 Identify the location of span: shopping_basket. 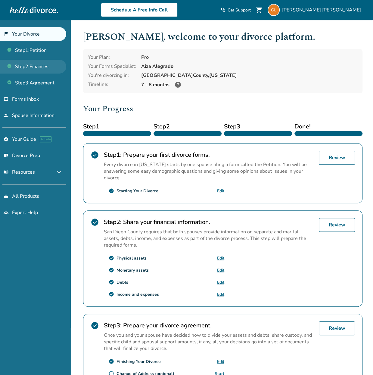
(6, 196).